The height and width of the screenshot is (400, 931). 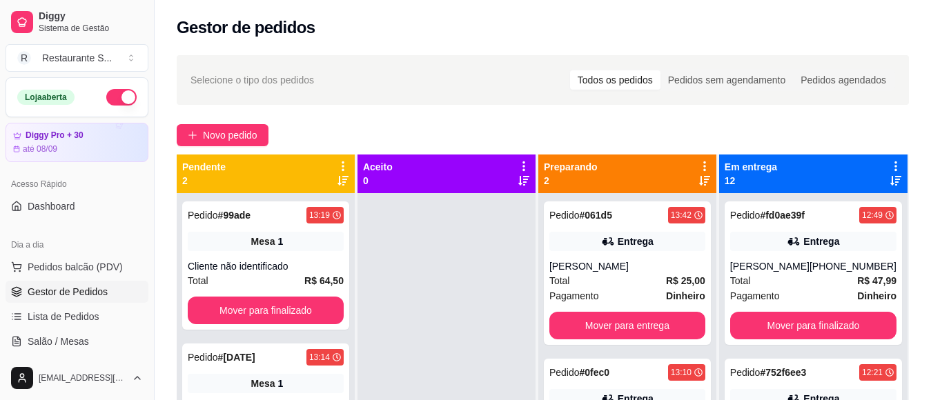 I want to click on span: Dashboard, so click(x=51, y=206).